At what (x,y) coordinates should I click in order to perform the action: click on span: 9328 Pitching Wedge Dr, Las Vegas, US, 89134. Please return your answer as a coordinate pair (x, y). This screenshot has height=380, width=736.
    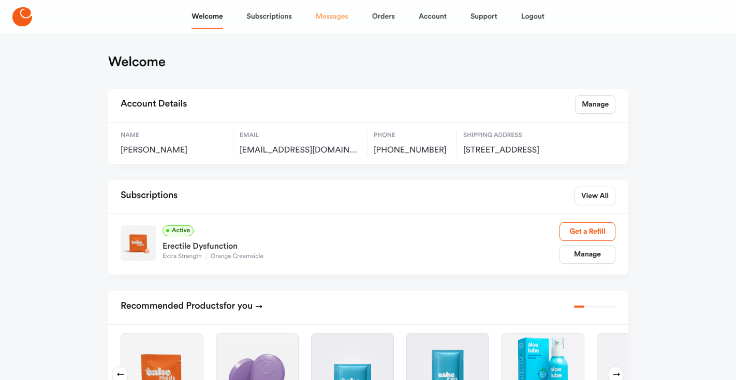
    Looking at the image, I should click on (519, 151).